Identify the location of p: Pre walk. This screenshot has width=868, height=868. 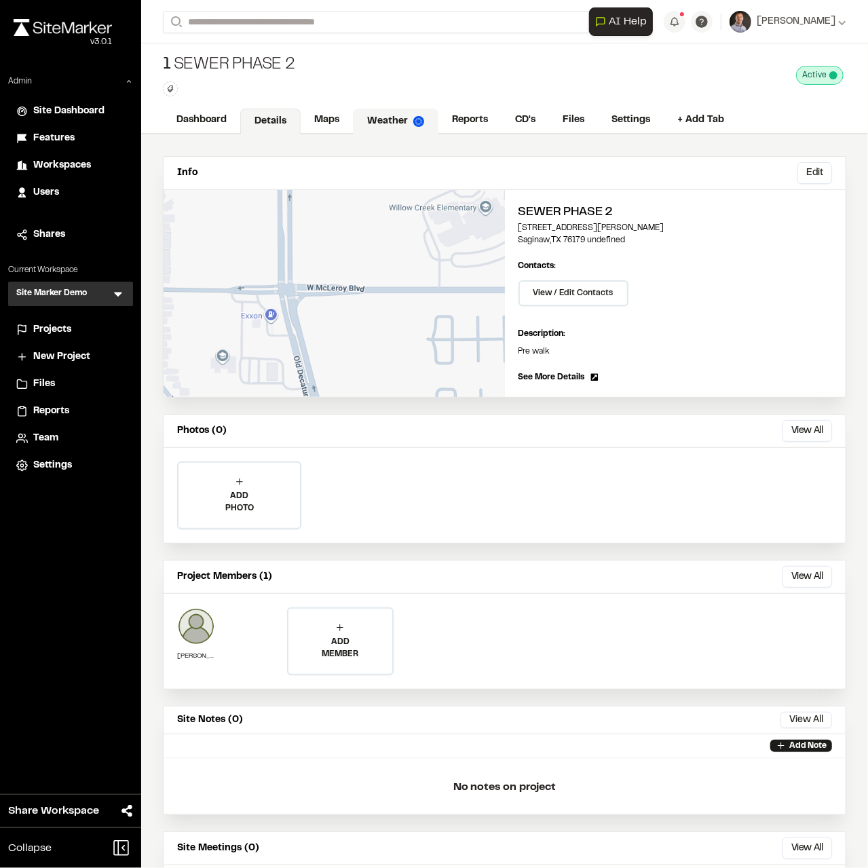
(676, 352).